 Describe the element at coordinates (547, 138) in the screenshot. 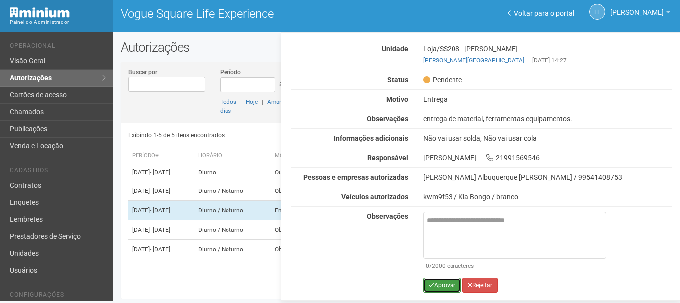

I see `div: Não vai usar solda, Não vai usar cola` at that location.